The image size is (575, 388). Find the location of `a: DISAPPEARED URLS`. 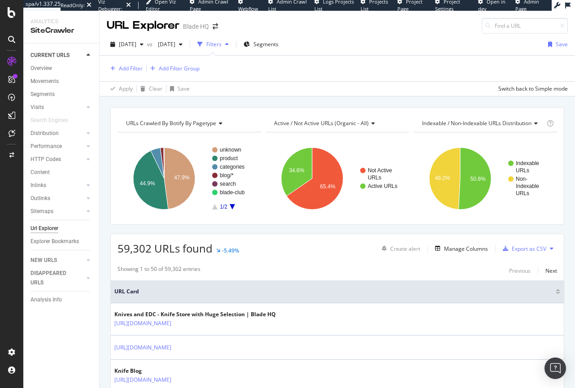

a: DISAPPEARED URLS is located at coordinates (57, 278).